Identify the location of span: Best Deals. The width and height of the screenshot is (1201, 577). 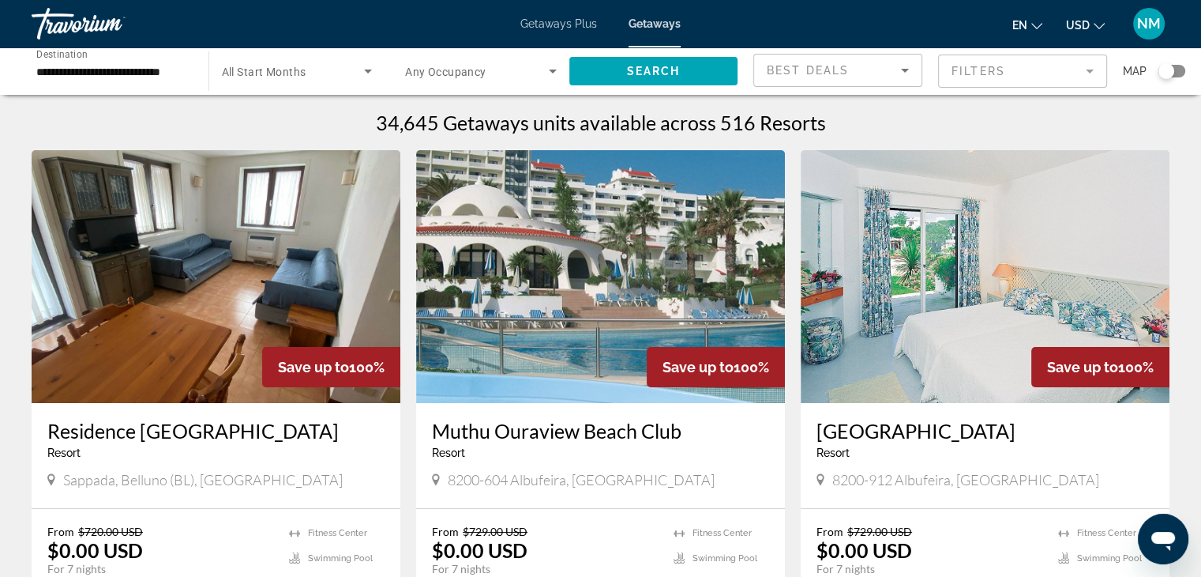
(808, 70).